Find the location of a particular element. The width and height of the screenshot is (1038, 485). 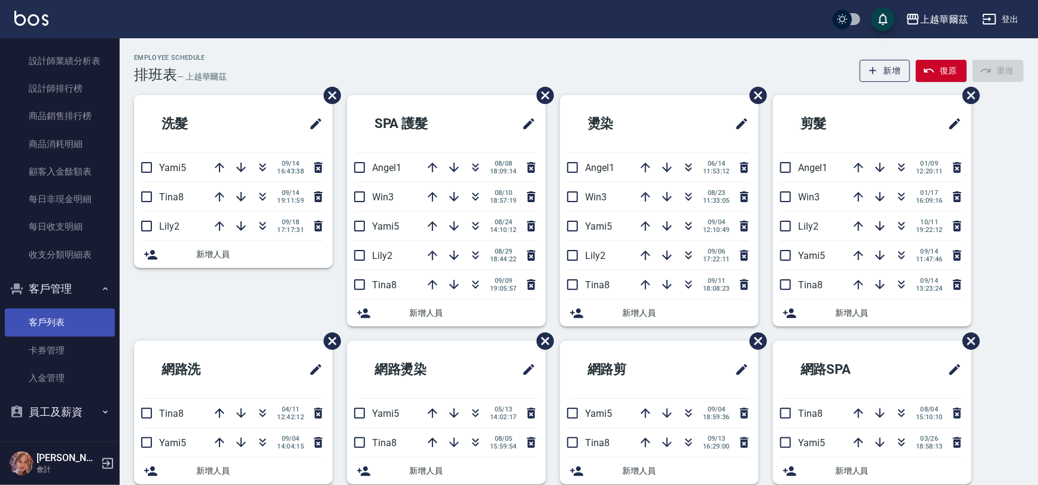

span: 08/29 is located at coordinates (503, 251).